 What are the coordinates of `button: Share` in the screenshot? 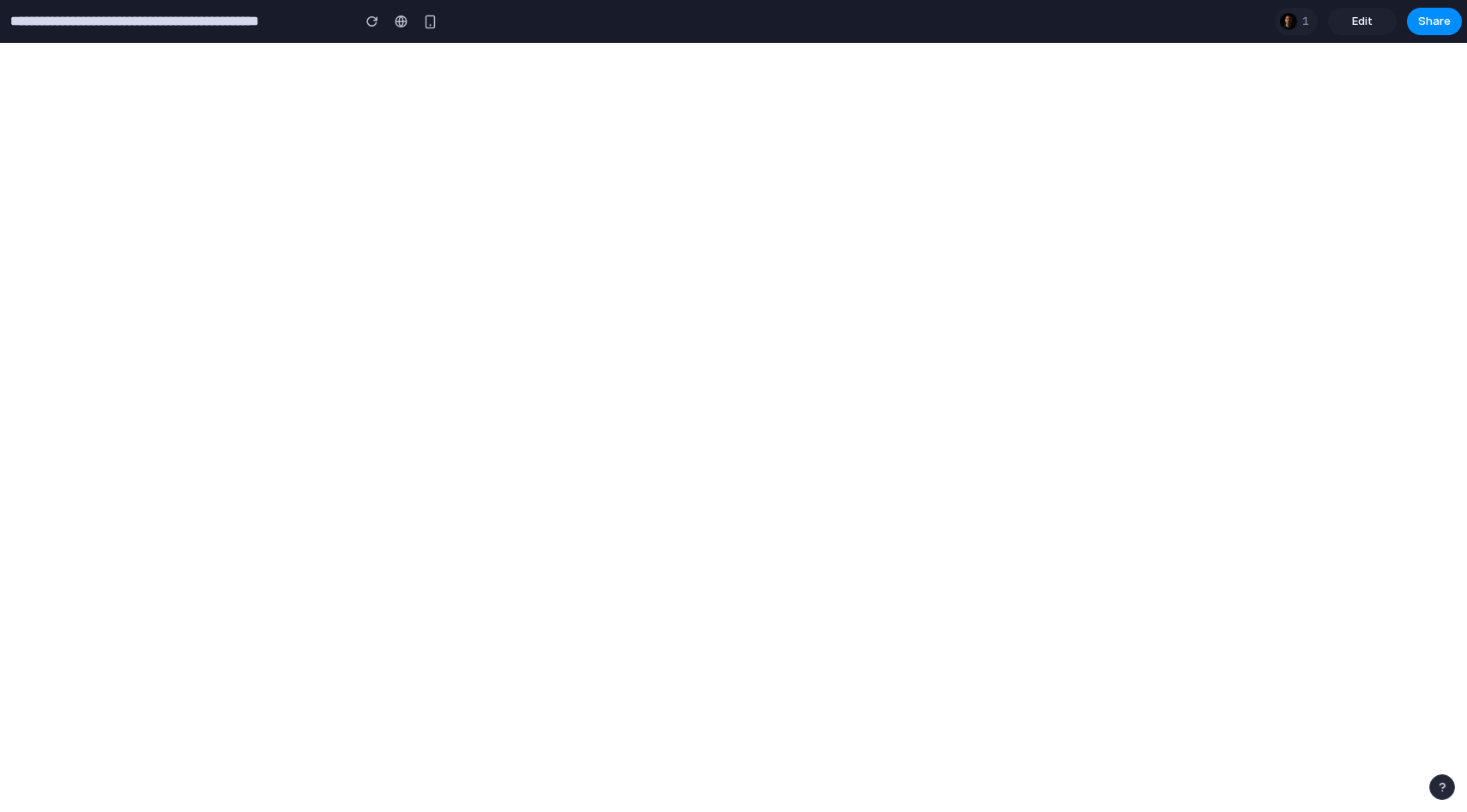 It's located at (1434, 22).